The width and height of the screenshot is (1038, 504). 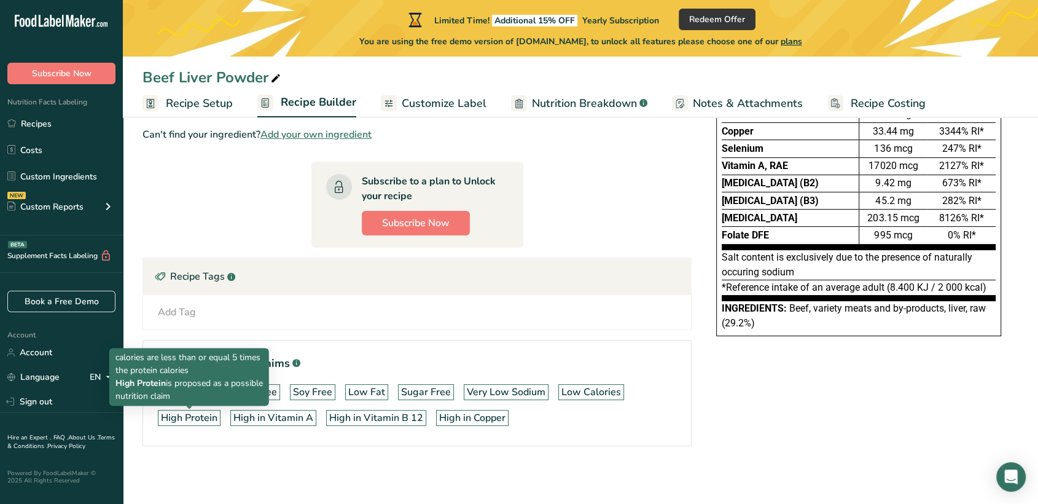 What do you see at coordinates (316, 135) in the screenshot?
I see `span: Add your own ingredient` at bounding box center [316, 135].